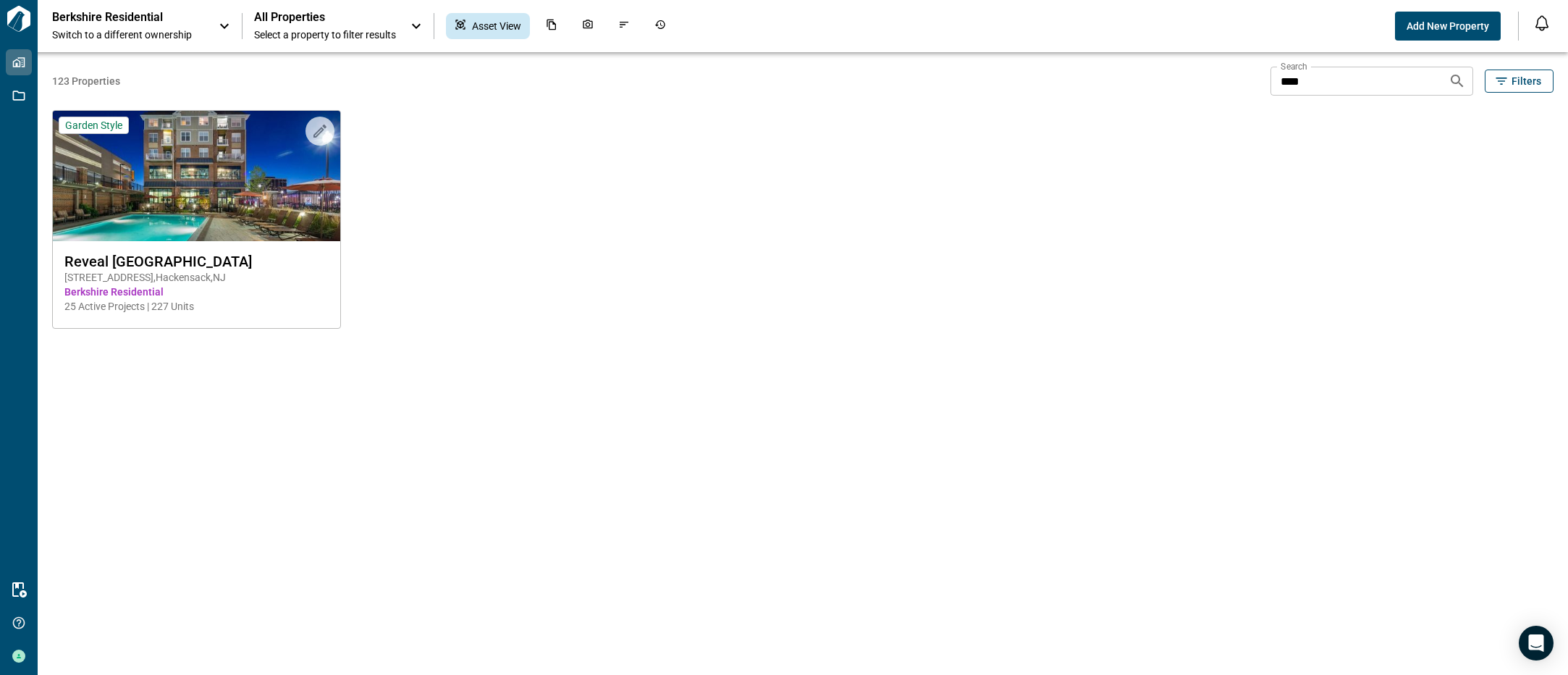 This screenshot has height=675, width=1568. What do you see at coordinates (488, 26) in the screenshot?
I see `div: Asset View` at bounding box center [488, 26].